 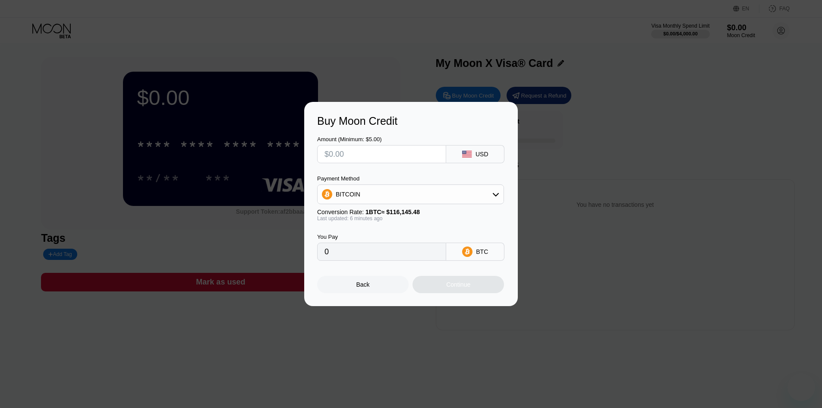 What do you see at coordinates (382, 236) in the screenshot?
I see `div: You Pay` at bounding box center [382, 236].